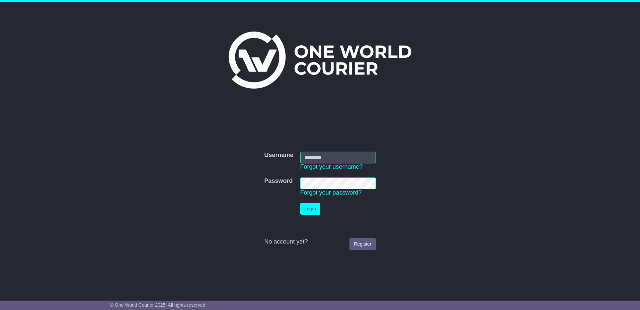 The height and width of the screenshot is (310, 640). I want to click on a: Register, so click(363, 244).